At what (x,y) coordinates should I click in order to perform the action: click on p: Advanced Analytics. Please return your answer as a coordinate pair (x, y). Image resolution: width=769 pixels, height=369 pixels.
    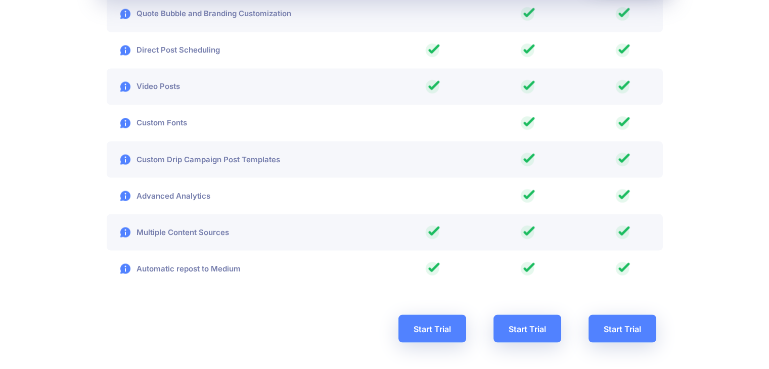
    Looking at the image, I should click on (158, 196).